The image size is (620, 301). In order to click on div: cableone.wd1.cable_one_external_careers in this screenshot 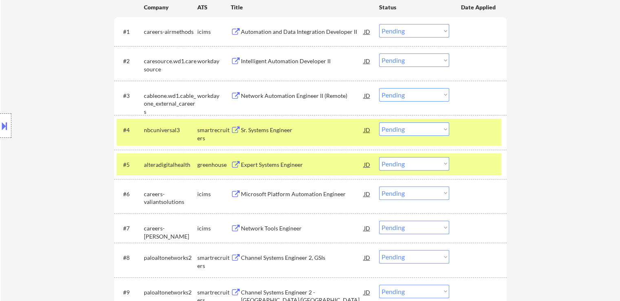, I will do `click(170, 104)`.